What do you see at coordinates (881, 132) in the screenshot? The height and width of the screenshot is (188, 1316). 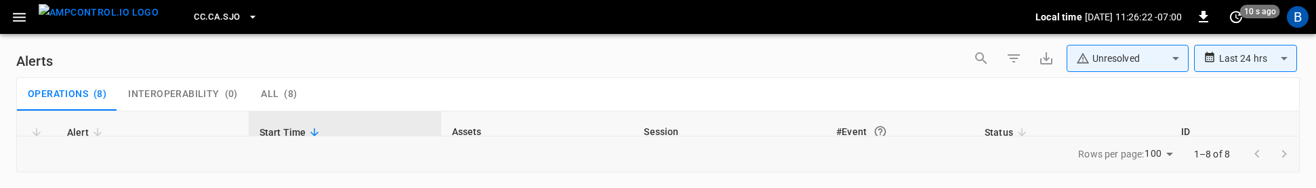 I see `button: An event is a single occurrence of an issue. An alert groups related events for the same asset, m...` at bounding box center [881, 132].